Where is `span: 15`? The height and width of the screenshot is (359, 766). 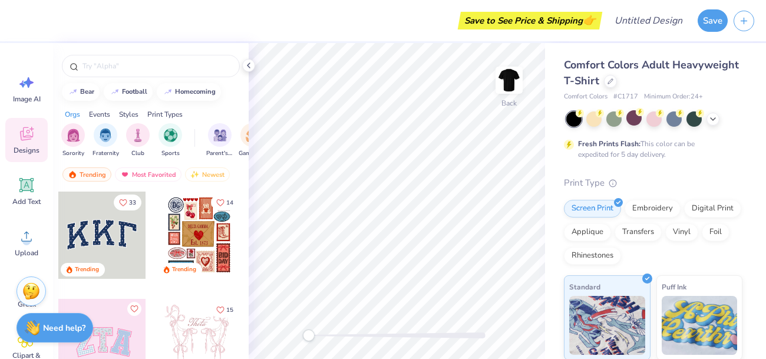
span: 15 is located at coordinates (230, 310).